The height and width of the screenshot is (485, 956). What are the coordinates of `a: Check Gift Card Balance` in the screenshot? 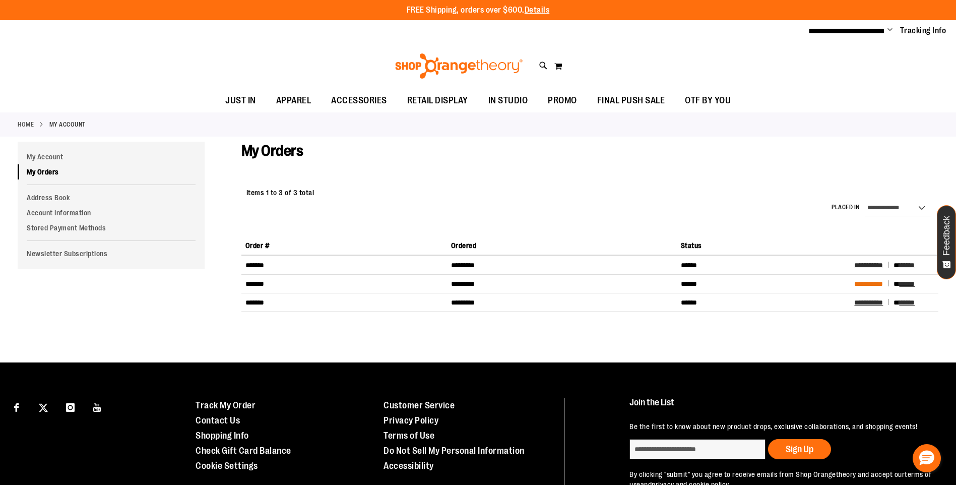 It's located at (243, 451).